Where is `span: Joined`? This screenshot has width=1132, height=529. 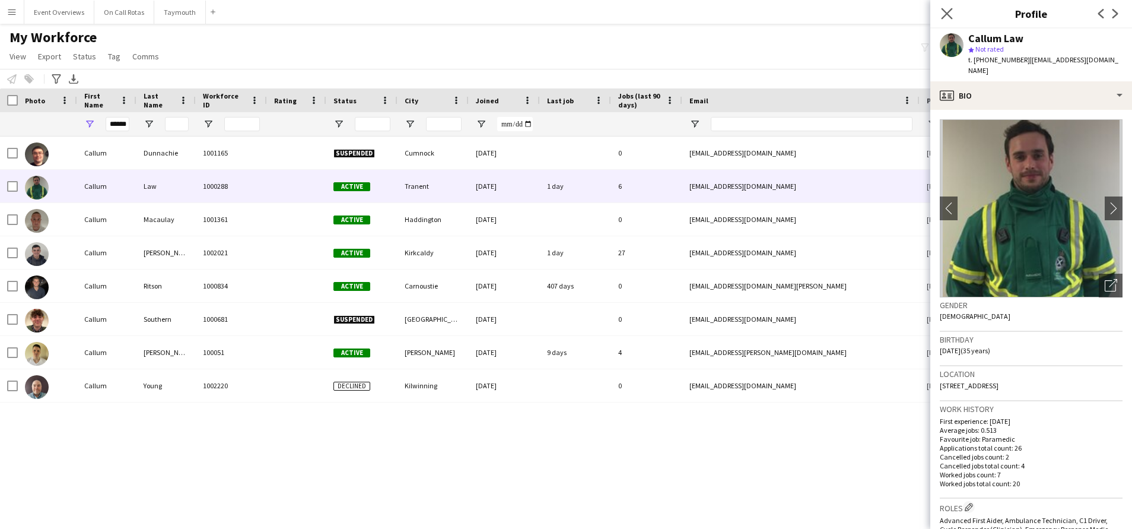
span: Joined is located at coordinates (487, 100).